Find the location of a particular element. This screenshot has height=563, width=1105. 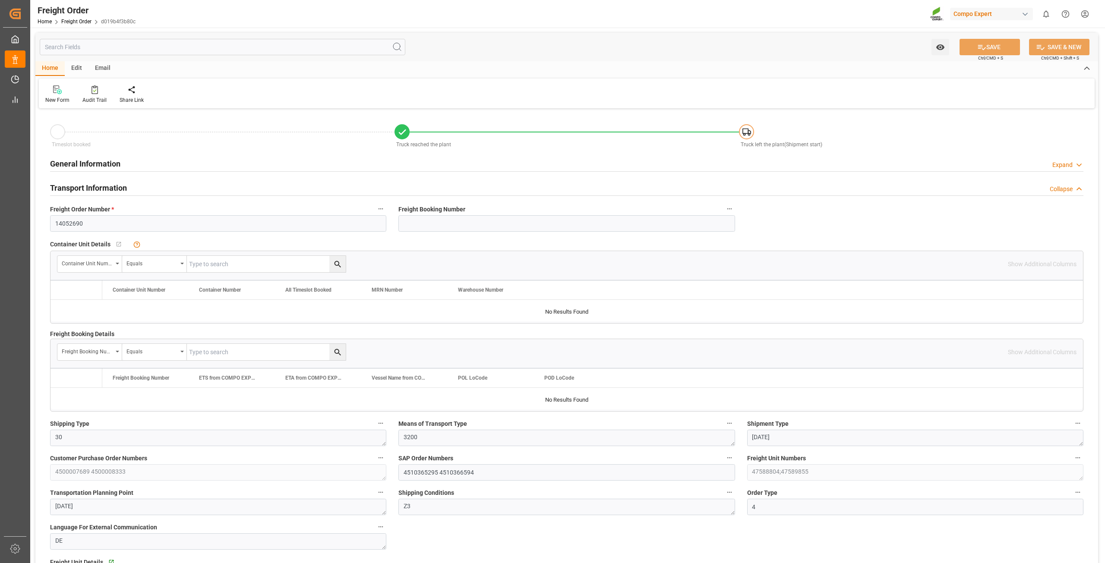

input: Search Fields is located at coordinates (222, 47).